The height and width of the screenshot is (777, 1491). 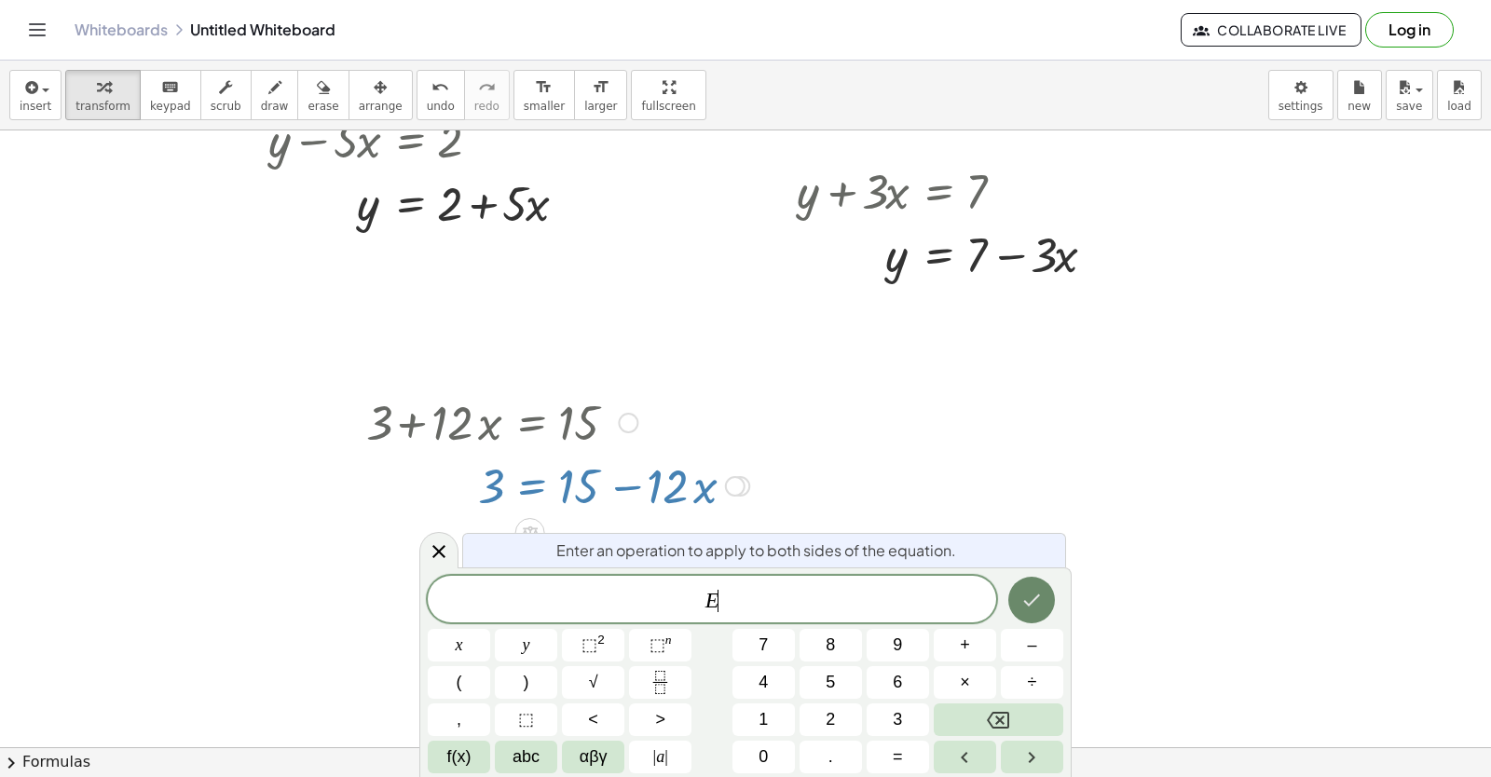 I want to click on span: 0, so click(x=763, y=757).